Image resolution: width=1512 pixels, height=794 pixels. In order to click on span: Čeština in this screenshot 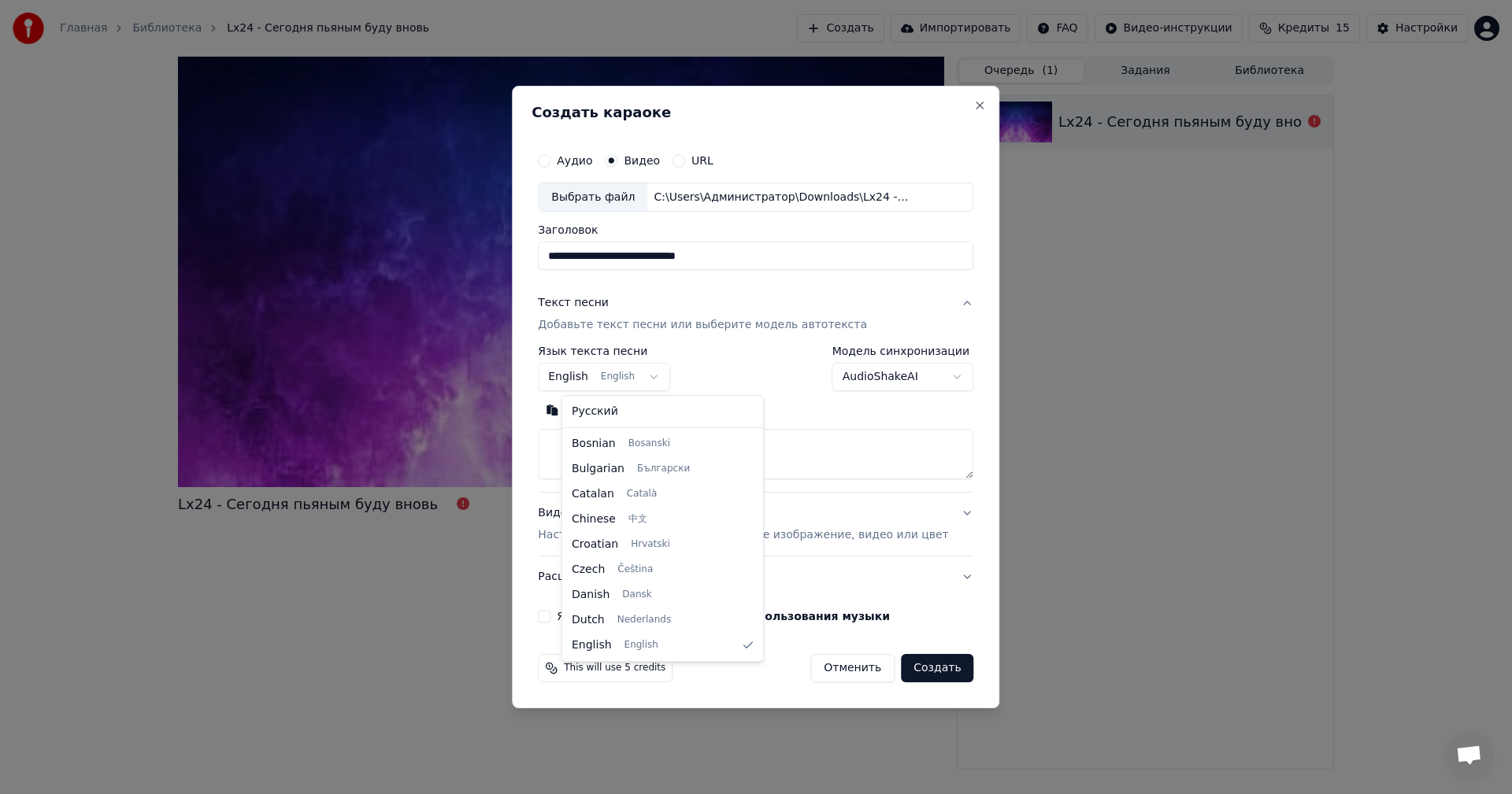, I will do `click(635, 570)`.